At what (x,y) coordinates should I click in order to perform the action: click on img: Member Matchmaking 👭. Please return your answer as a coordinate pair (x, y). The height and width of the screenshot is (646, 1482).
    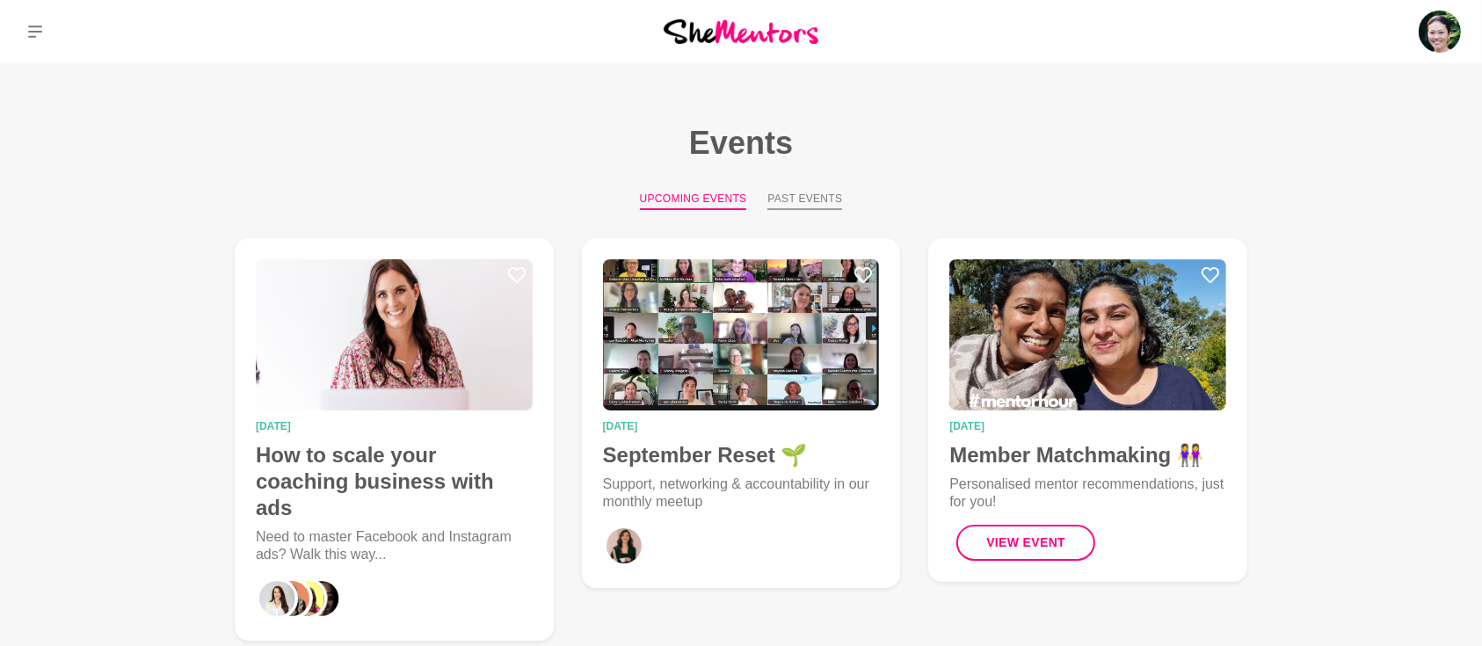
    Looking at the image, I should click on (1087, 335).